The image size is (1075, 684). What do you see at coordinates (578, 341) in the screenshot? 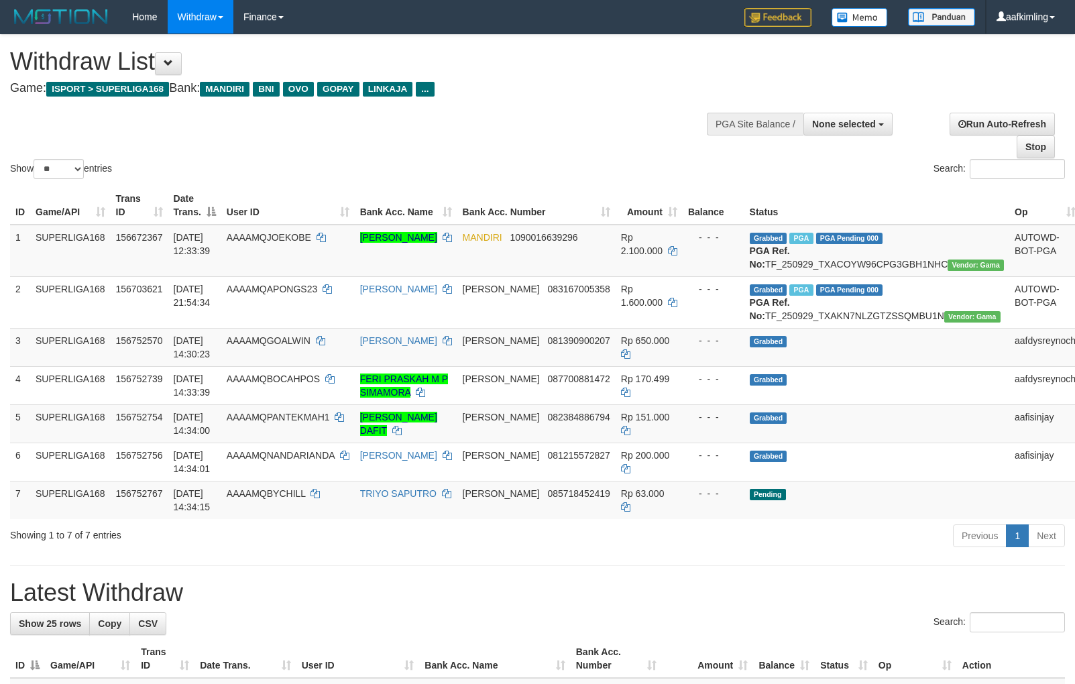
I see `span: Copy 081390900207 to clipboard` at bounding box center [578, 341].